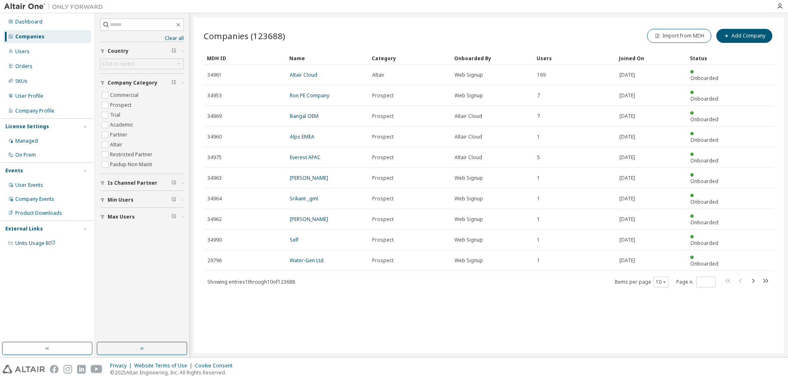 The image size is (788, 381). I want to click on div: Company Events, so click(35, 199).